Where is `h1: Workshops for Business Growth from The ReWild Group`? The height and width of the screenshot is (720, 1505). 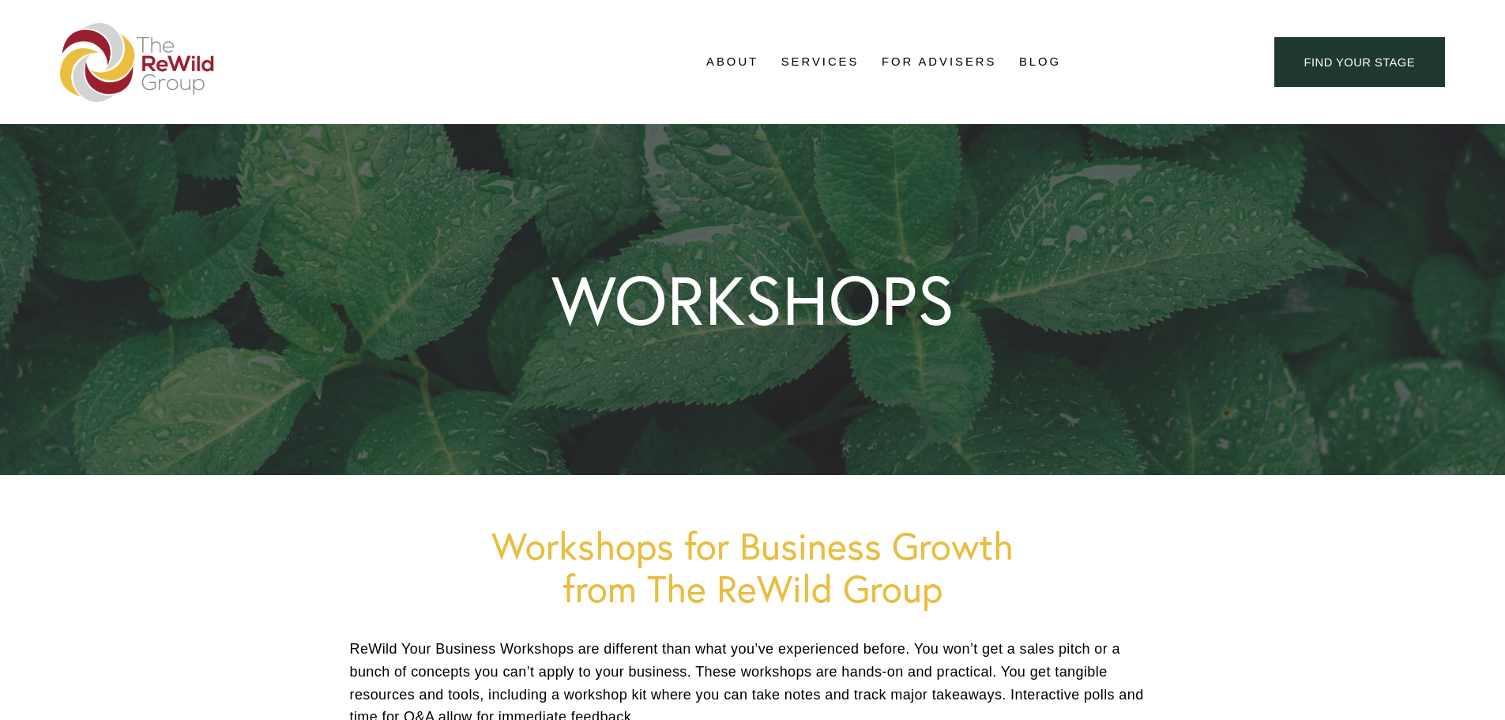
h1: Workshops for Business Growth from The ReWild Group is located at coordinates (753, 566).